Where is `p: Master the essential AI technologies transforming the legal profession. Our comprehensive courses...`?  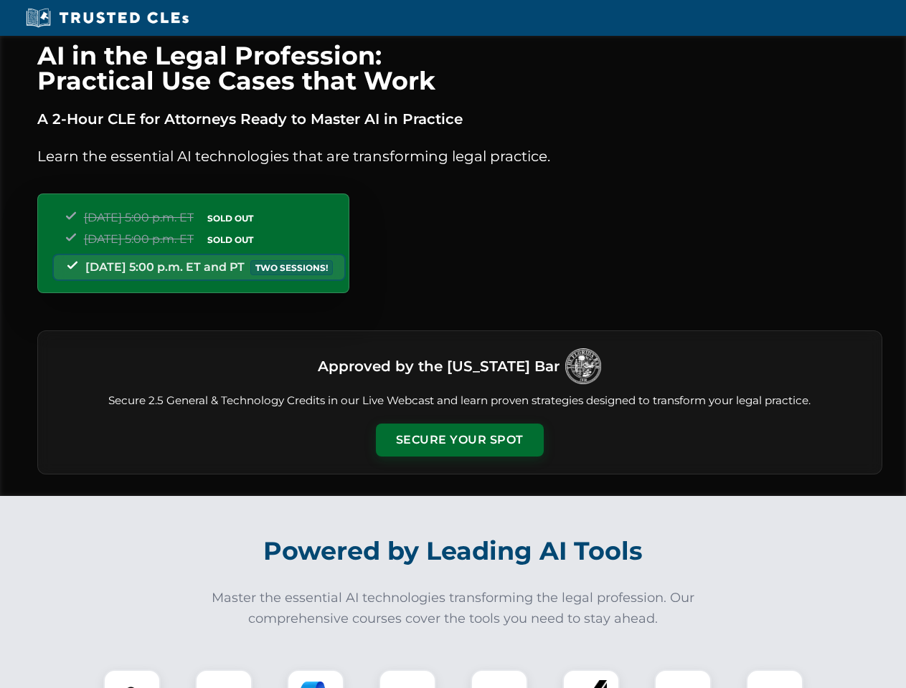
p: Master the essential AI technologies transforming the legal profession. Our comprehensive courses... is located at coordinates (453, 609).